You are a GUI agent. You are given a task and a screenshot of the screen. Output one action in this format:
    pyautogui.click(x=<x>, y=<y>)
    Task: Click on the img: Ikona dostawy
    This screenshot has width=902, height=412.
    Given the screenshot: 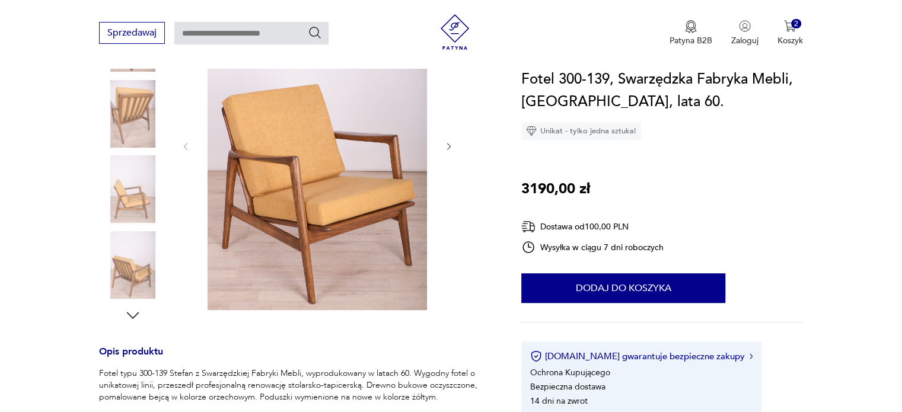 What is the action you would take?
    pyautogui.click(x=528, y=227)
    